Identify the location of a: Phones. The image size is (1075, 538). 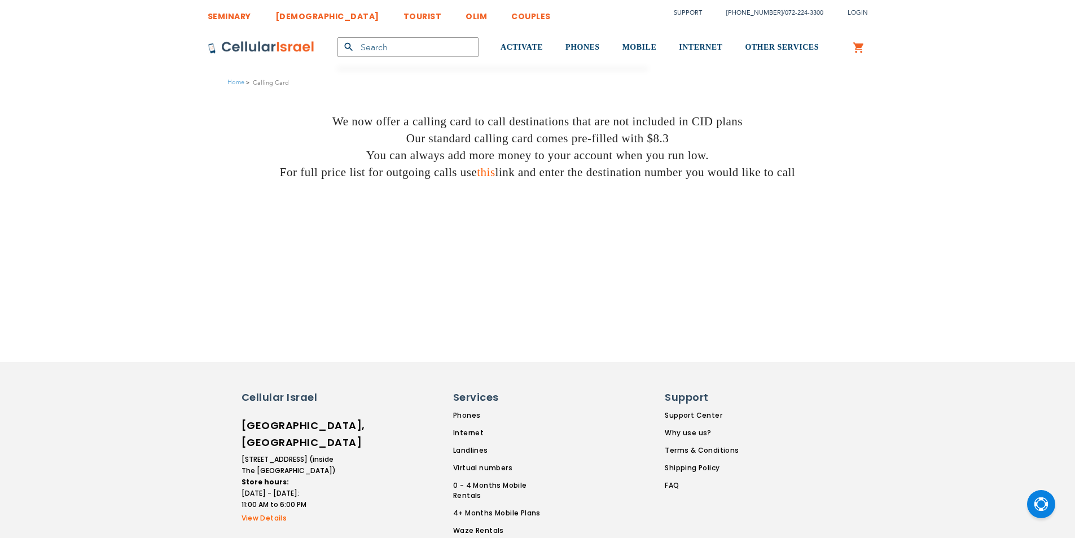
(505, 415).